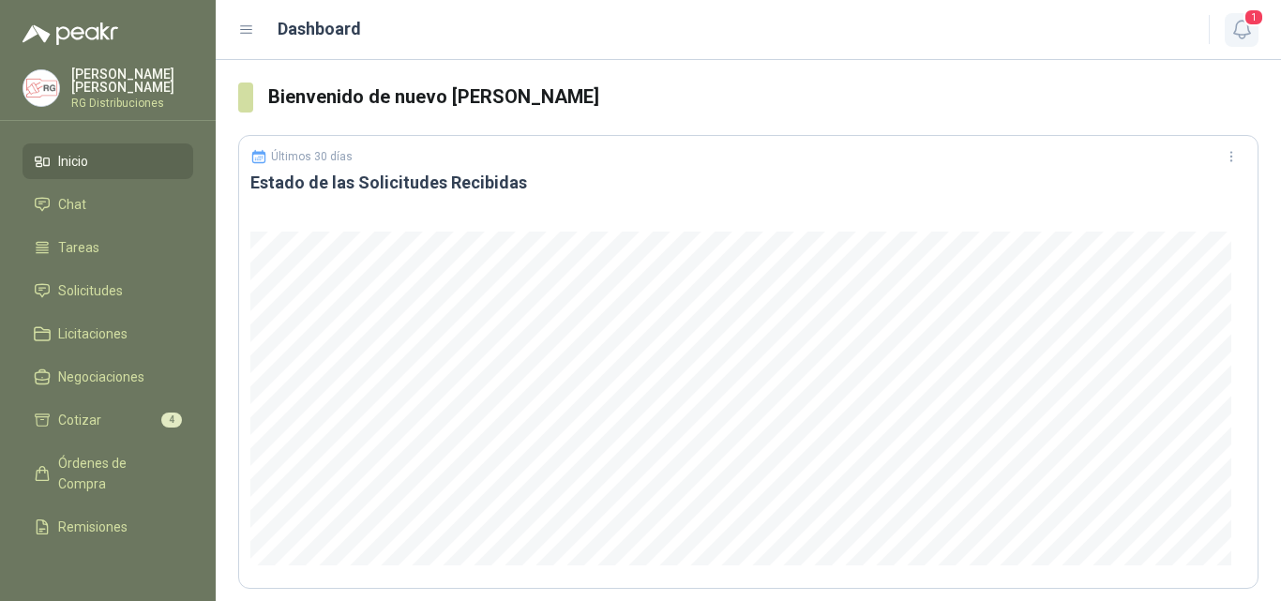 The image size is (1281, 601). Describe the element at coordinates (70, 34) in the screenshot. I see `img: Logo peakr` at that location.